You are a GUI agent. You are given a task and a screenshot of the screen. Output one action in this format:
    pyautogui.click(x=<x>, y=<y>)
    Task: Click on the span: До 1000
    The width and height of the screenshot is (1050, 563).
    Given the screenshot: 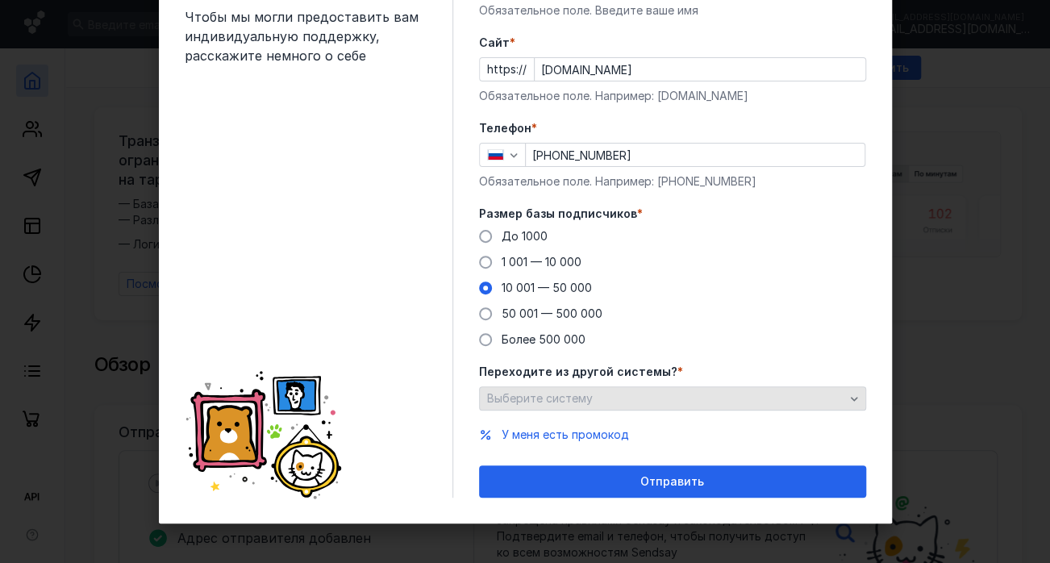 What is the action you would take?
    pyautogui.click(x=524, y=236)
    